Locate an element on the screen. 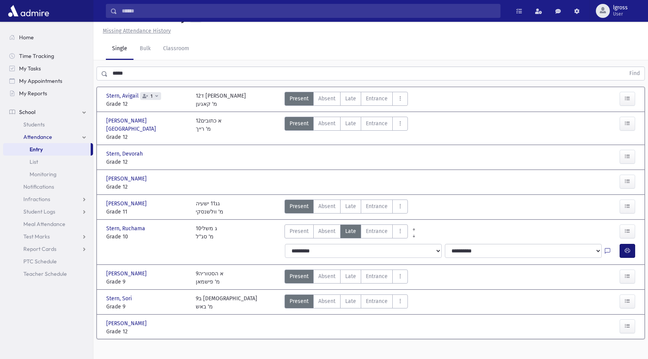 The height and width of the screenshot is (359, 648). a: My Tasks is located at coordinates (48, 69).